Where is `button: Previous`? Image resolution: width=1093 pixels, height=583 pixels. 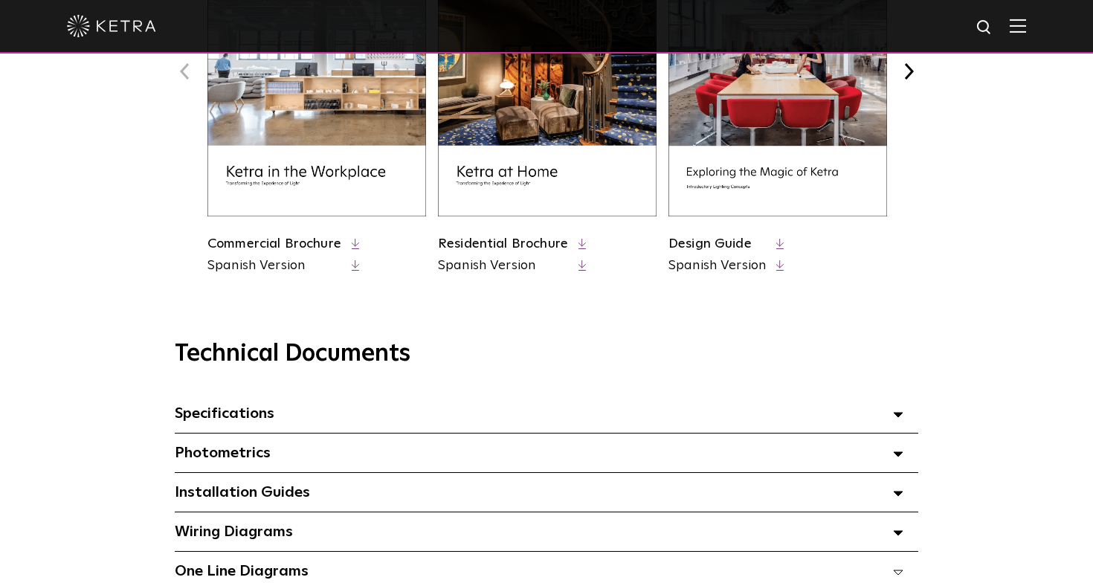
button: Previous is located at coordinates (184, 71).